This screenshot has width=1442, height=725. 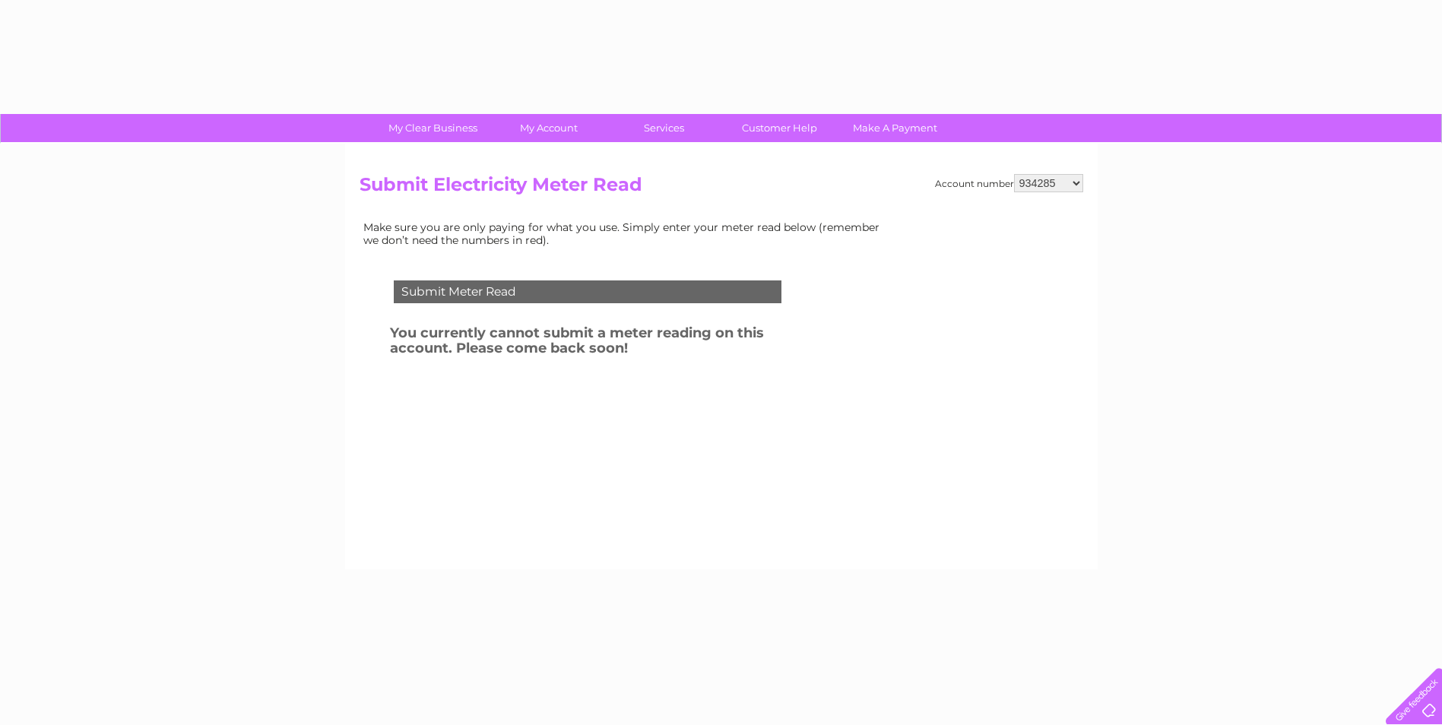 What do you see at coordinates (587, 292) in the screenshot?
I see `div: Submit Meter Read` at bounding box center [587, 292].